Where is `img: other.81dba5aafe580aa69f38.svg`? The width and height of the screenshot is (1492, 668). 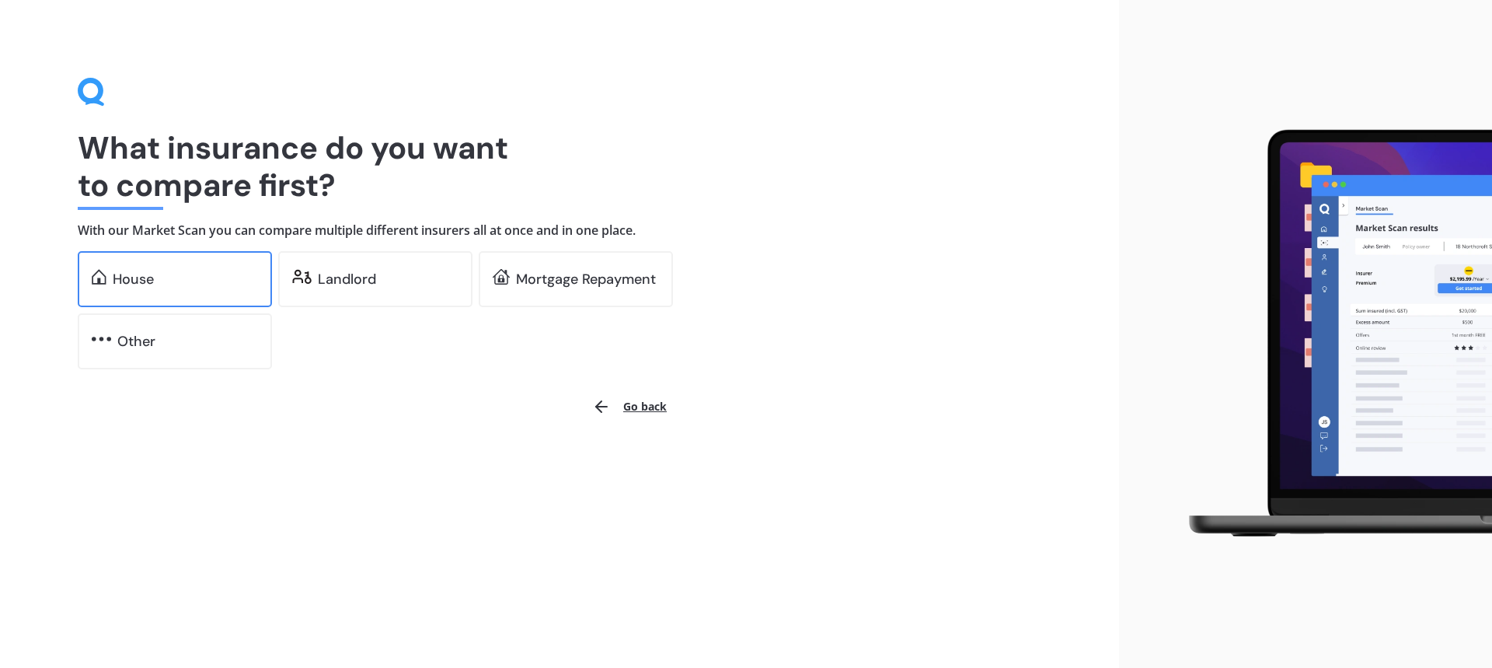
img: other.81dba5aafe580aa69f38.svg is located at coordinates (101, 339).